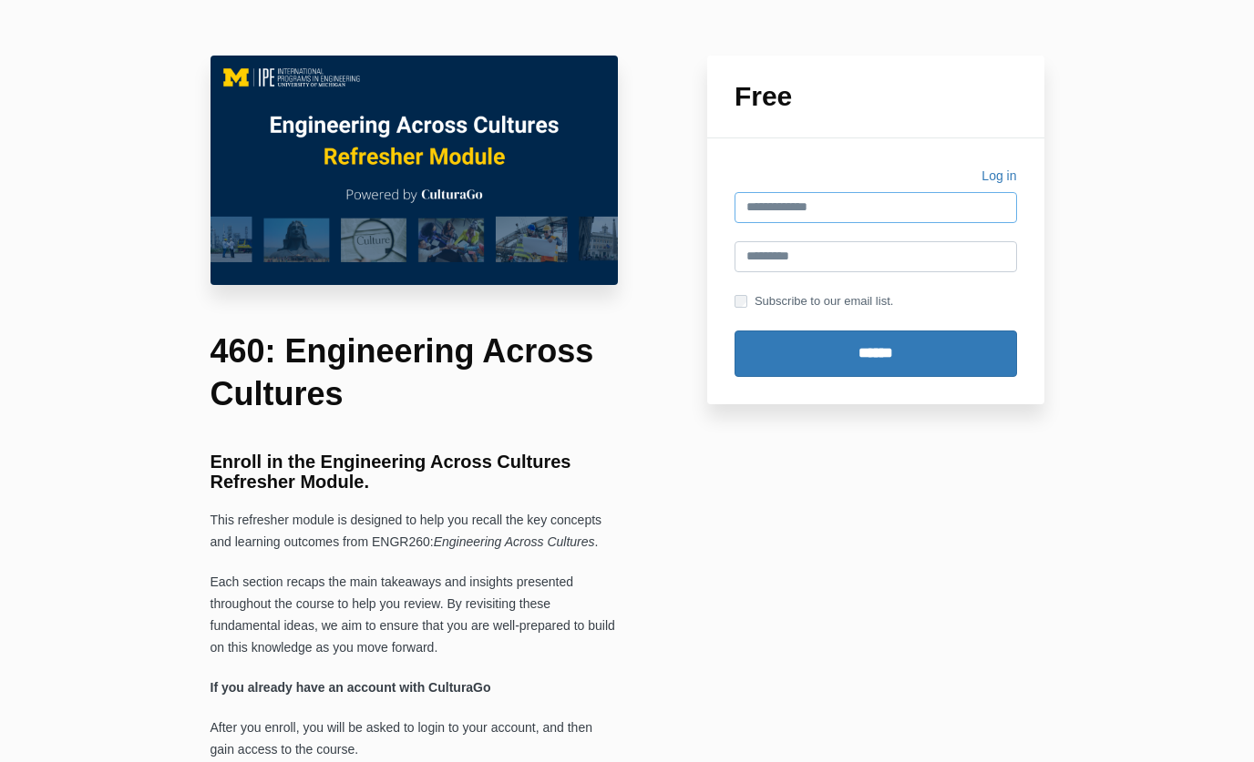  What do you see at coordinates (514, 542) in the screenshot?
I see `span: Engineering Across Cultures` at bounding box center [514, 542].